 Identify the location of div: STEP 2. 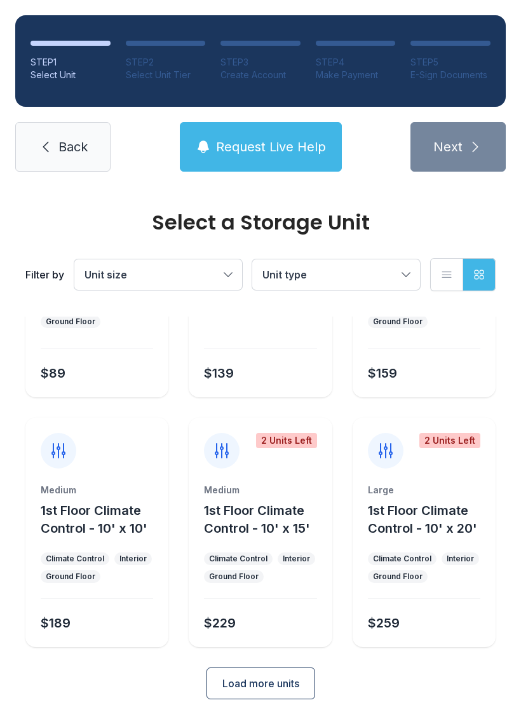
(166, 62).